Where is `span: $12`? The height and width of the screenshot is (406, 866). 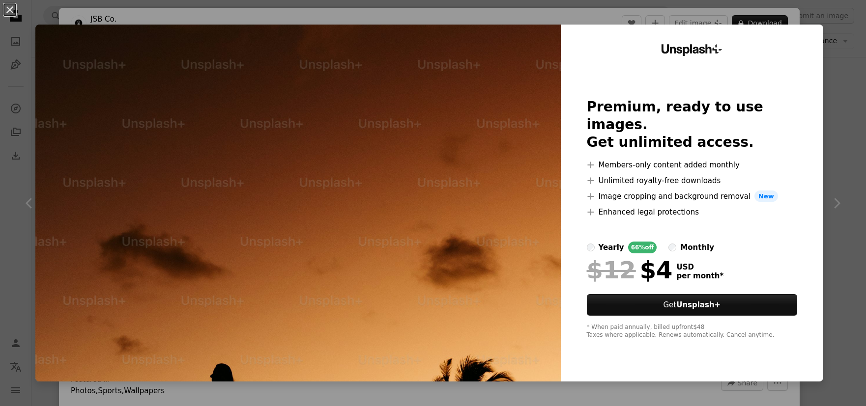
span: $12 is located at coordinates (611, 270).